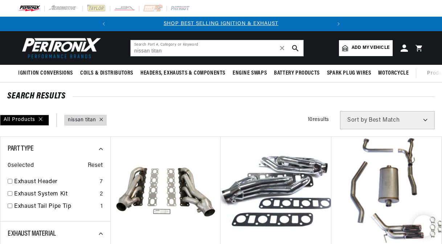  What do you see at coordinates (20, 149) in the screenshot?
I see `span: Part Type` at bounding box center [20, 149].